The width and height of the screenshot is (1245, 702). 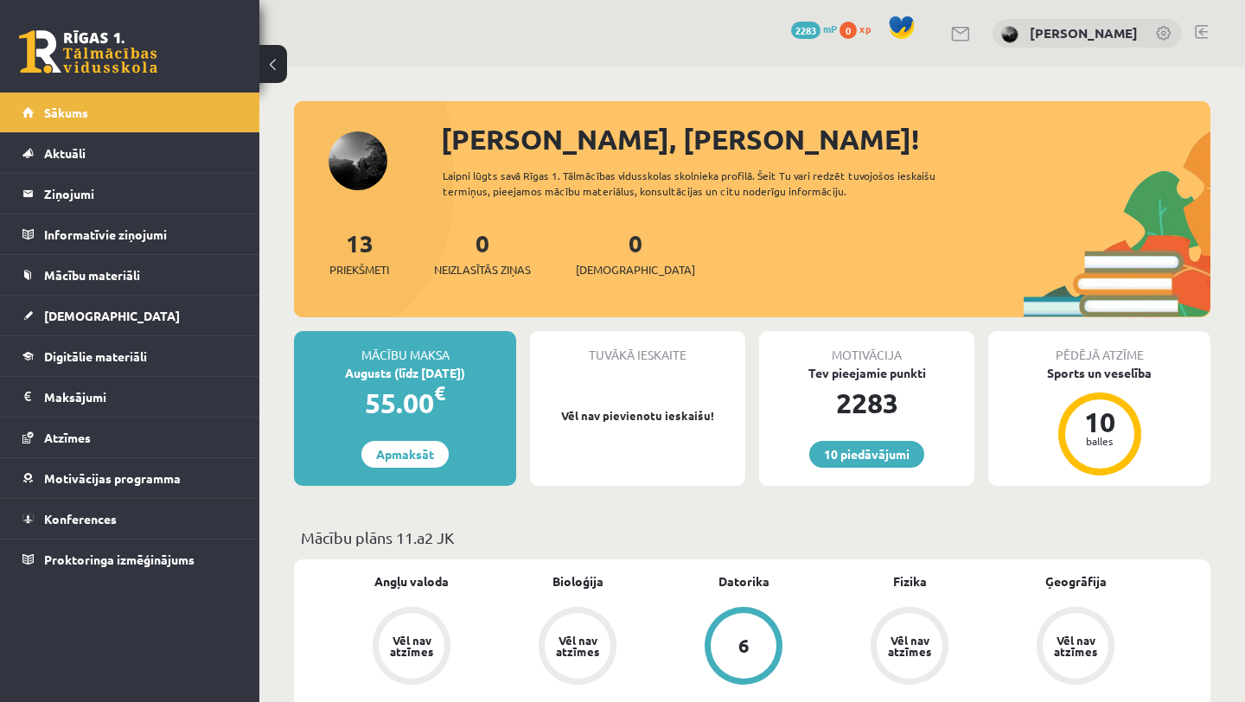 I want to click on a: Ziņojumi, so click(x=130, y=194).